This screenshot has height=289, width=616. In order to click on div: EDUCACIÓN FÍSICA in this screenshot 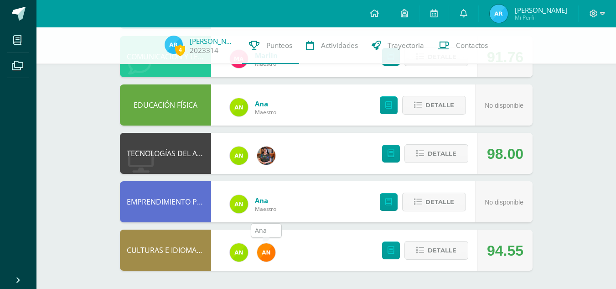, I will do `click(166, 105)`.